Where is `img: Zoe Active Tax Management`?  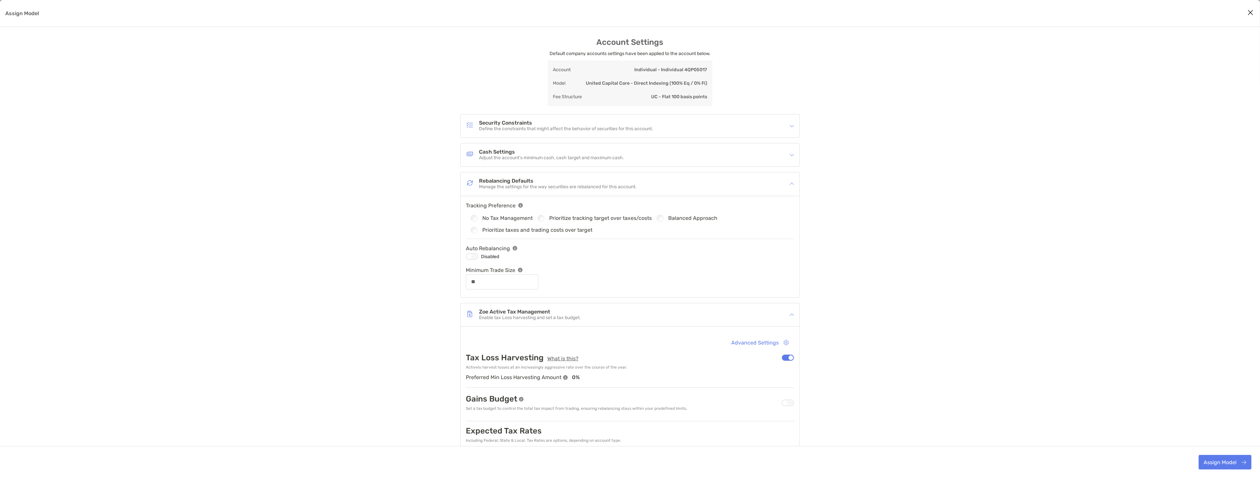
img: Zoe Active Tax Management is located at coordinates (470, 314).